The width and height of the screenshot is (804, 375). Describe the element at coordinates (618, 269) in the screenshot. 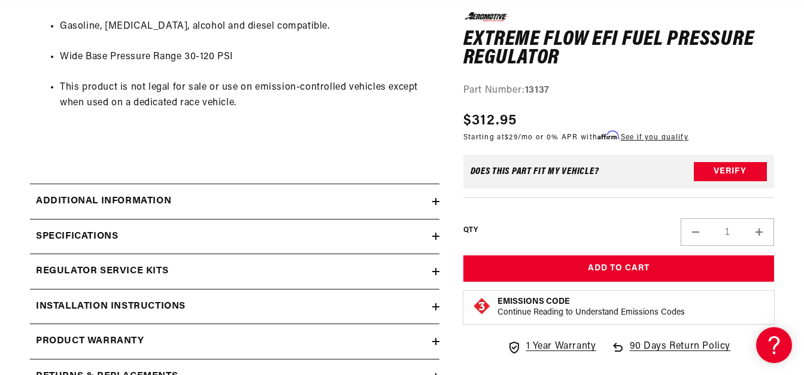

I see `button: Add to Cart` at that location.